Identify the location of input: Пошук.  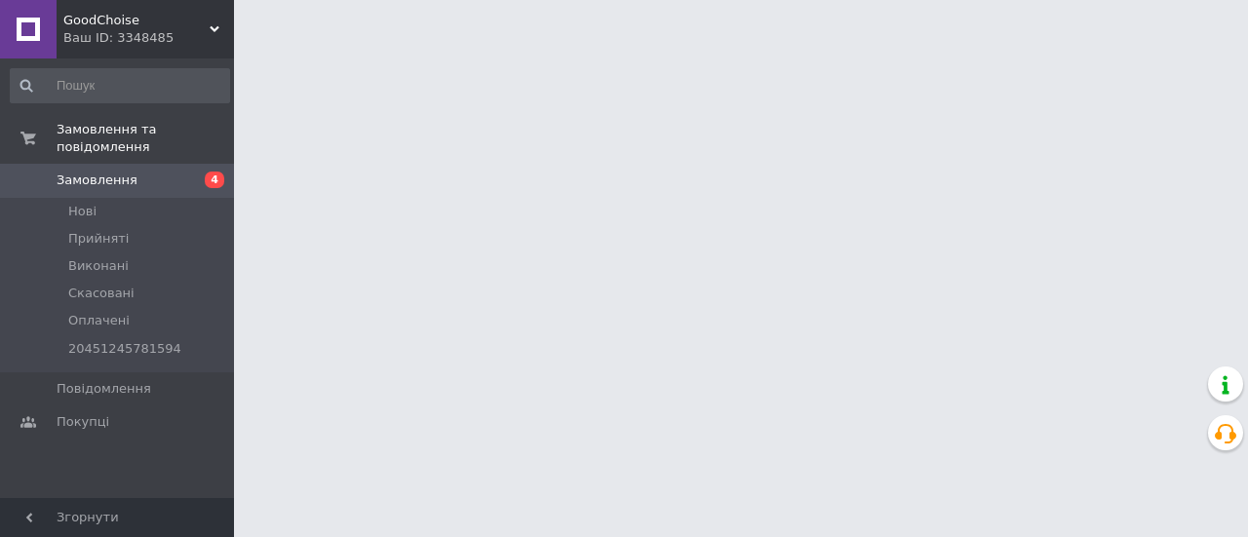
(120, 86).